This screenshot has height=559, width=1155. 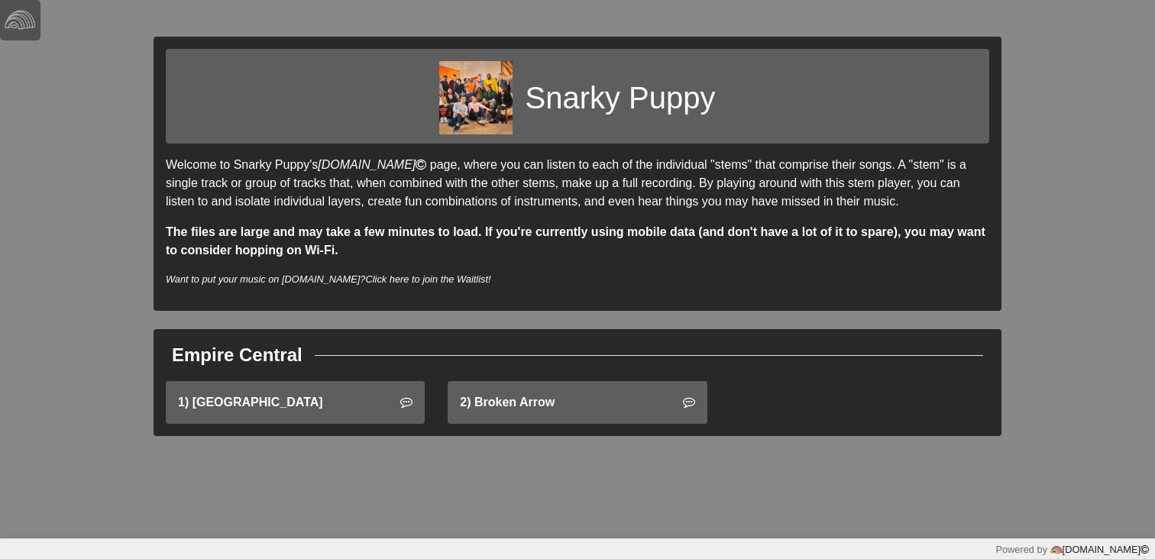 I want to click on img: logo-white-4c48a5e4bebecaebe01ca5a9d34031cfd3d4ef9ae749242e8c4bf12ef99f53e8.png, so click(x=20, y=20).